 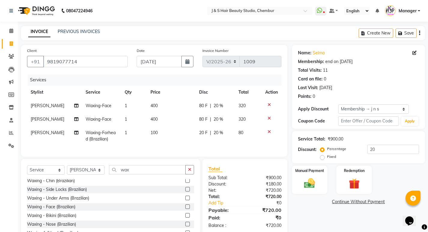 What do you see at coordinates (318, 53) in the screenshot?
I see `a: Selma` at bounding box center [318, 53].